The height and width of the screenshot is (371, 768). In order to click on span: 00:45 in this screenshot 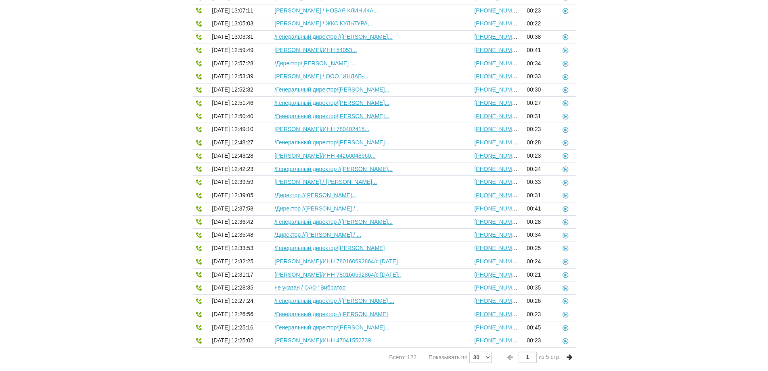, I will do `click(539, 328)`.